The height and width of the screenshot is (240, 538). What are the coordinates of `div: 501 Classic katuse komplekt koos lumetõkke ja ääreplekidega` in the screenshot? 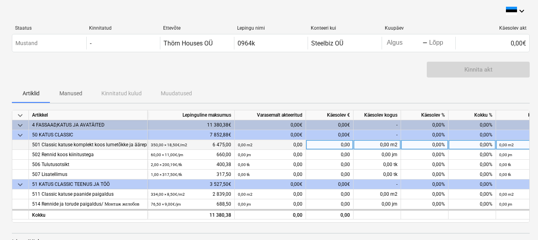 It's located at (88, 145).